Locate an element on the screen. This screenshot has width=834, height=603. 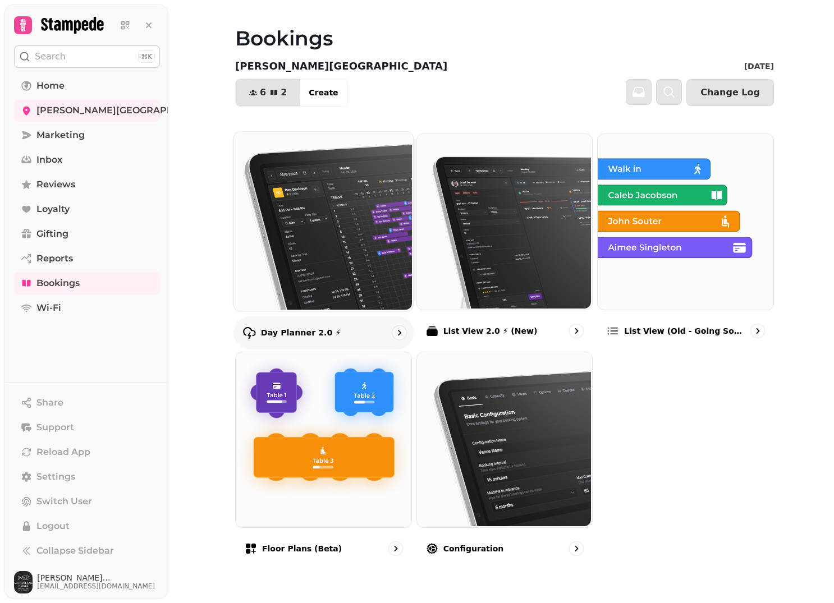
div: ⌘K is located at coordinates (147, 57).